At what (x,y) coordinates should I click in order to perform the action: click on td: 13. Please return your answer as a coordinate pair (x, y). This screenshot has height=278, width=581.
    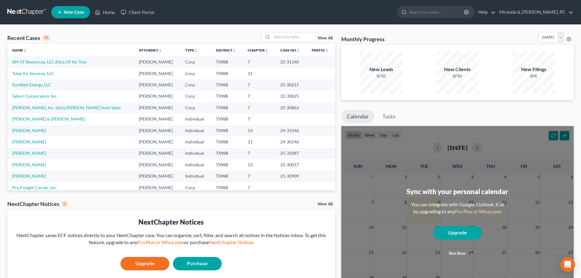
    Looking at the image, I should click on (259, 130).